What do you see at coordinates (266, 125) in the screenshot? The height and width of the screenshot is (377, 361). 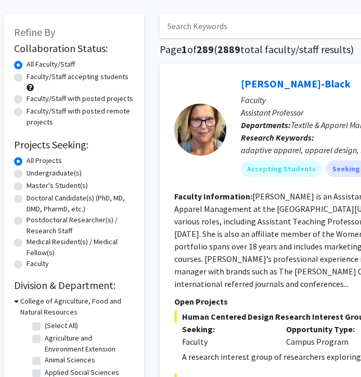 I see `b: Departments:` at bounding box center [266, 125].